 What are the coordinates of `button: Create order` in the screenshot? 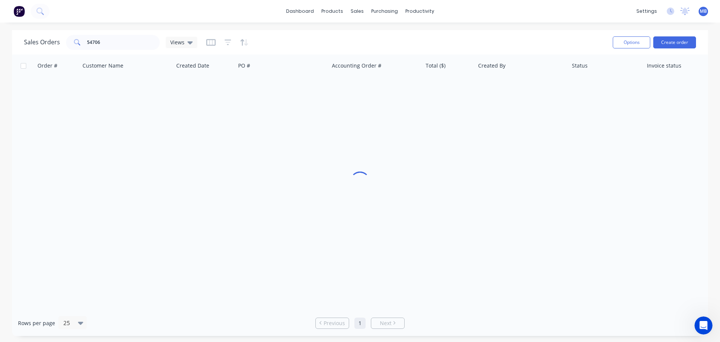 It's located at (675, 42).